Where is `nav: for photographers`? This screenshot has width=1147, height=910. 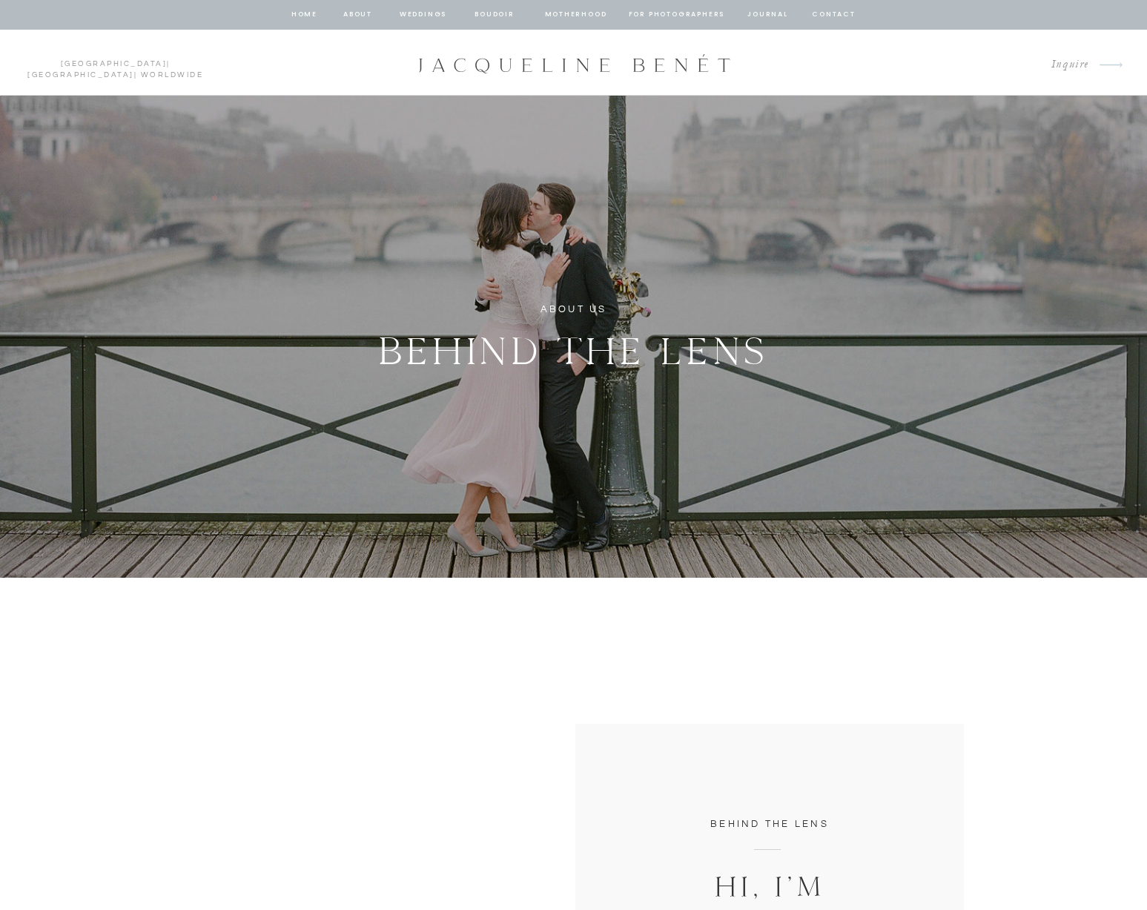
nav: for photographers is located at coordinates (677, 15).